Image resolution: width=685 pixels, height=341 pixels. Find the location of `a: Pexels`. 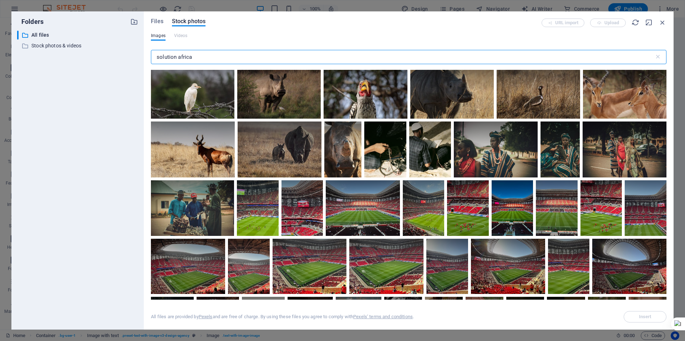

a: Pexels is located at coordinates (206, 317).